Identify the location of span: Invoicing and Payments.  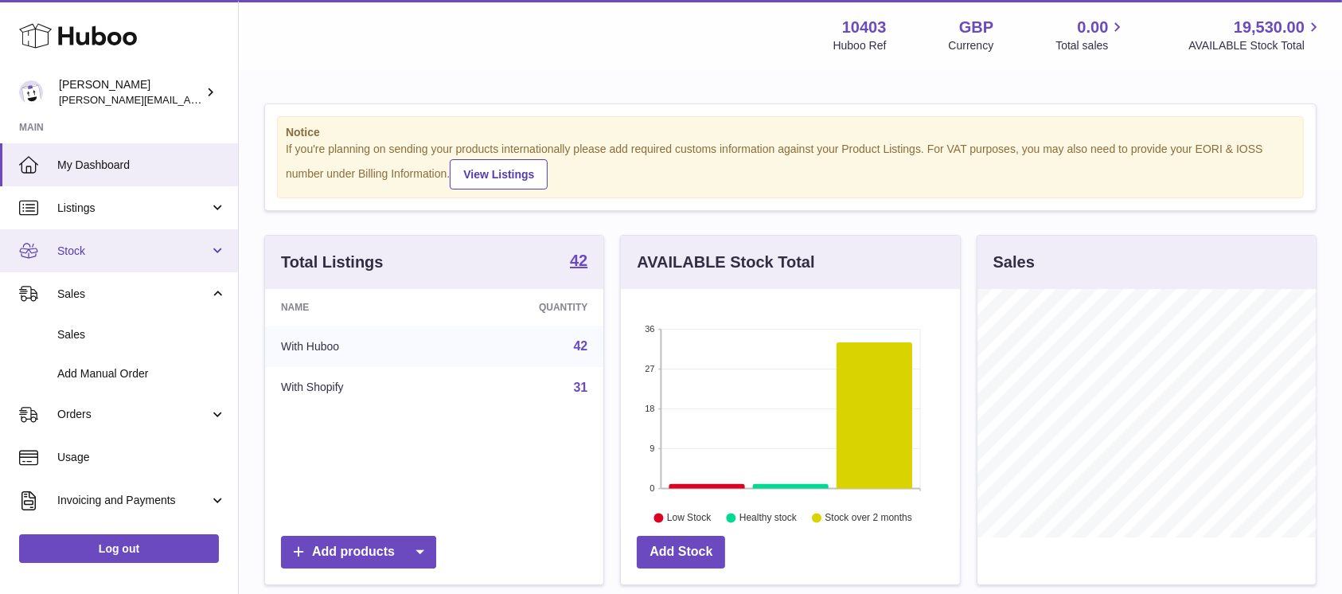
(133, 500).